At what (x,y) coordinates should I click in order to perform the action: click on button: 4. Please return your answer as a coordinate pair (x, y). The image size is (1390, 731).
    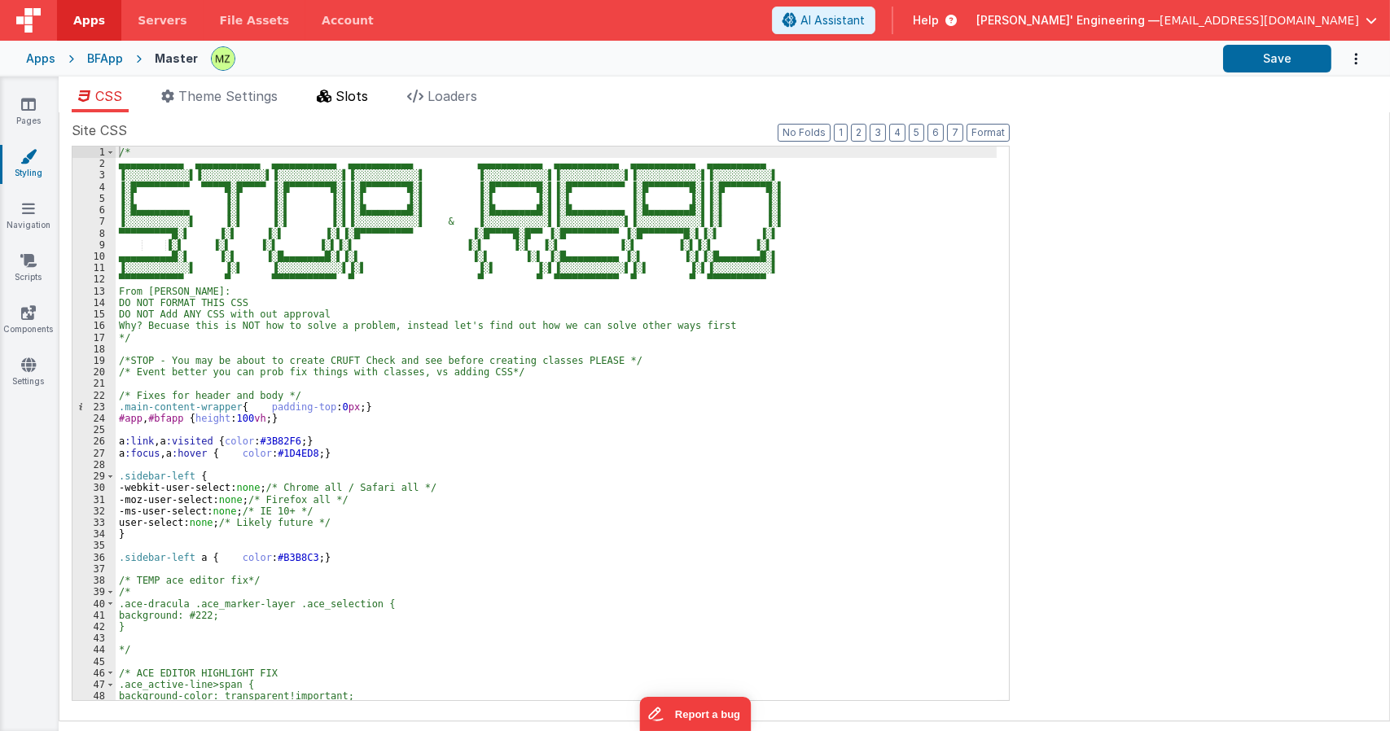
    Looking at the image, I should click on (897, 133).